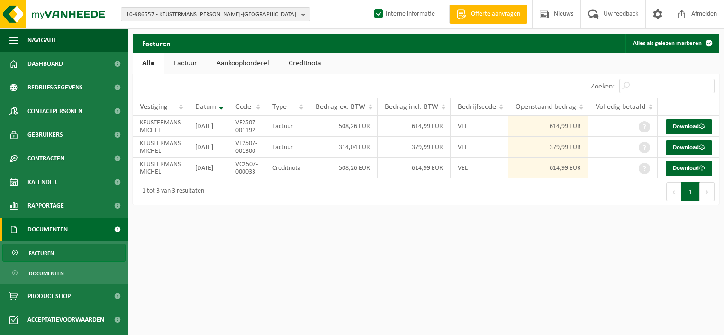 The width and height of the screenshot is (724, 335). Describe the element at coordinates (64, 273) in the screenshot. I see `a: Documenten` at that location.